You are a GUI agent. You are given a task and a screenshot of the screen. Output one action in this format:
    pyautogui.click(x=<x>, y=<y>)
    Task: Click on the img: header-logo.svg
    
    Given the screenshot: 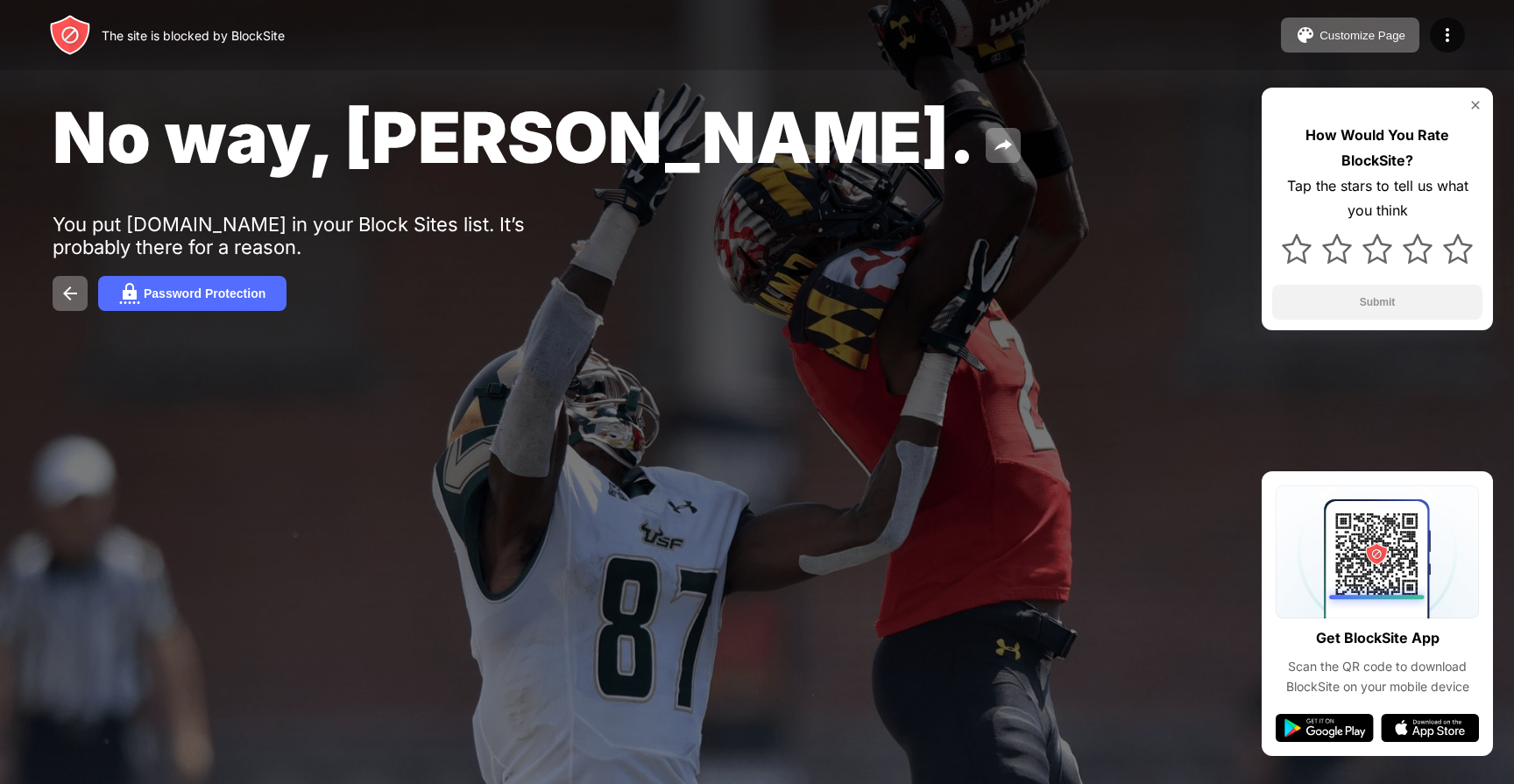 What is the action you would take?
    pyautogui.click(x=70, y=35)
    